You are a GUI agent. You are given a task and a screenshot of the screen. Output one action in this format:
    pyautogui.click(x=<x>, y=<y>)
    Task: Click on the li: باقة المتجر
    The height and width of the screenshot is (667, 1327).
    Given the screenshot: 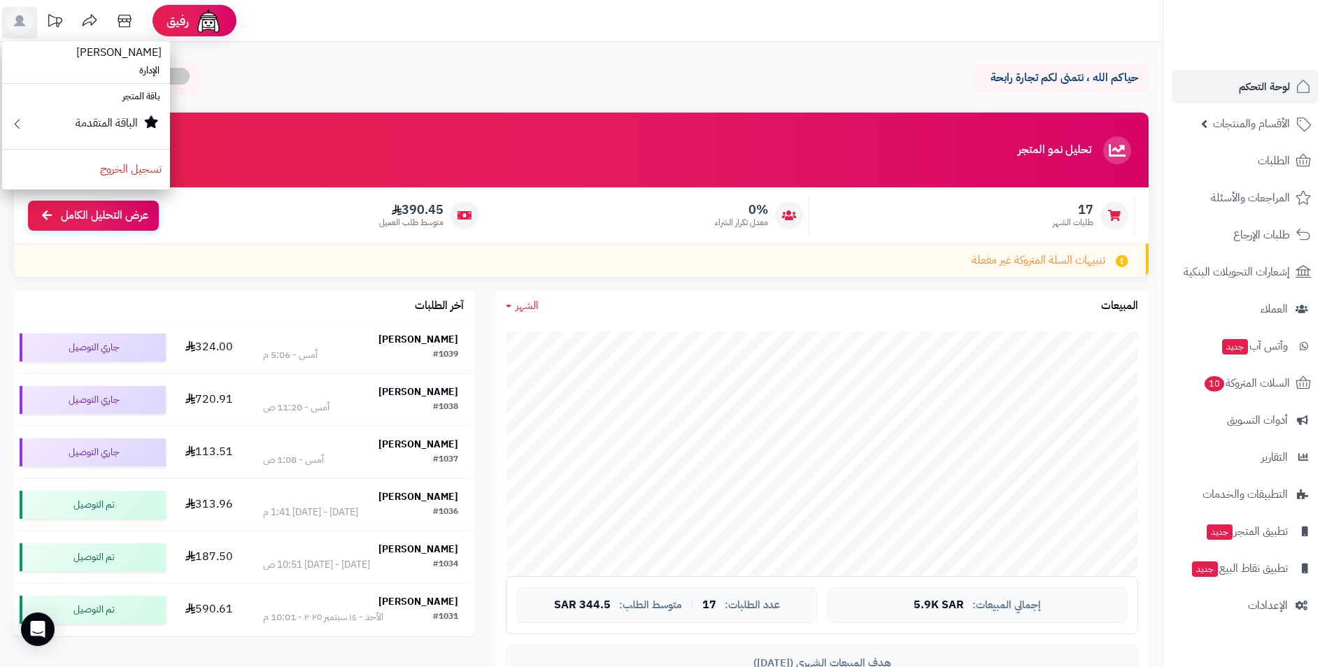 What is the action you would take?
    pyautogui.click(x=86, y=97)
    